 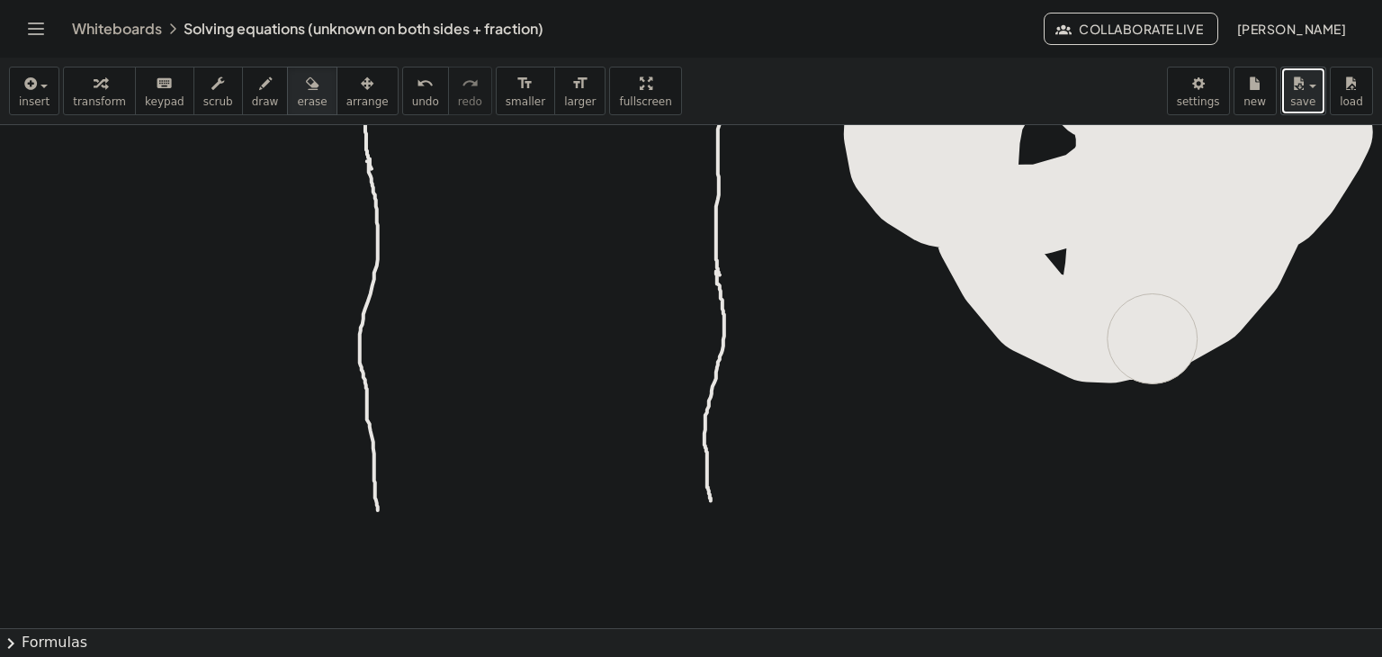 I want to click on button: format_sizelarger, so click(x=580, y=91).